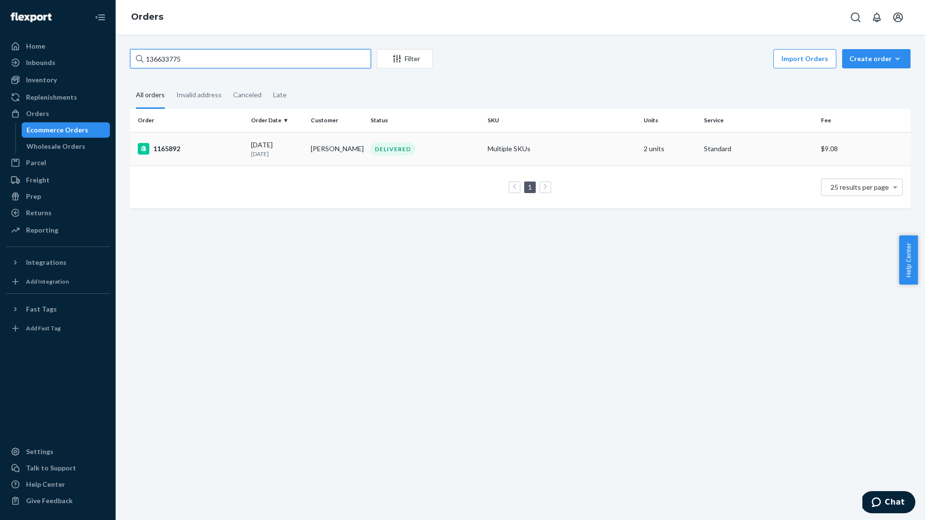  Describe the element at coordinates (45, 485) in the screenshot. I see `div: Help Center` at that location.